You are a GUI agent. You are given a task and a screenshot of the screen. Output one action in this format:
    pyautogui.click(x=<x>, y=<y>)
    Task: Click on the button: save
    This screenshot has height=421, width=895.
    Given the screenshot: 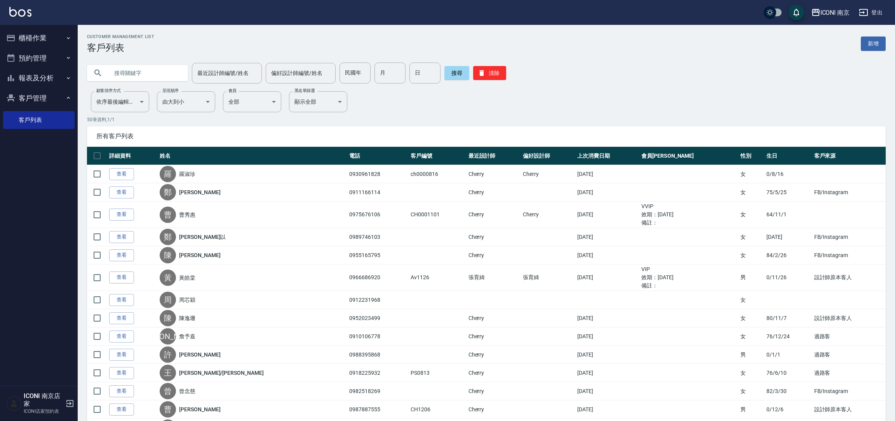 What is the action you would take?
    pyautogui.click(x=796, y=12)
    